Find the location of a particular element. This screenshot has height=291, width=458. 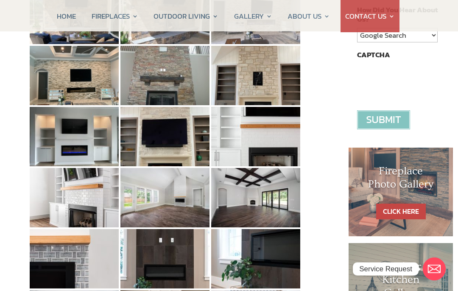

h1: Fireplace Photo Gallery is located at coordinates (401, 180).